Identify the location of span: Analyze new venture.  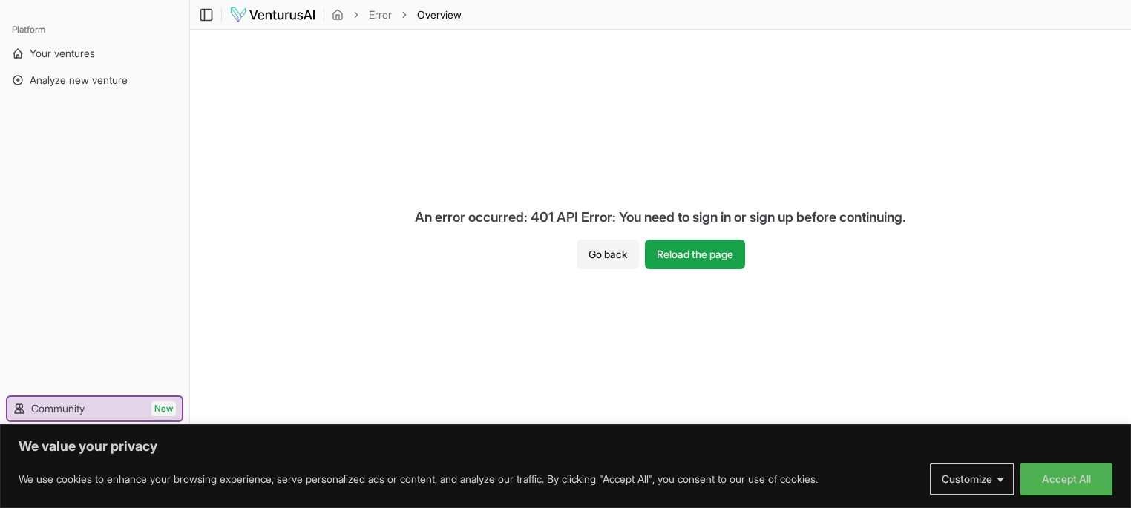
(79, 80).